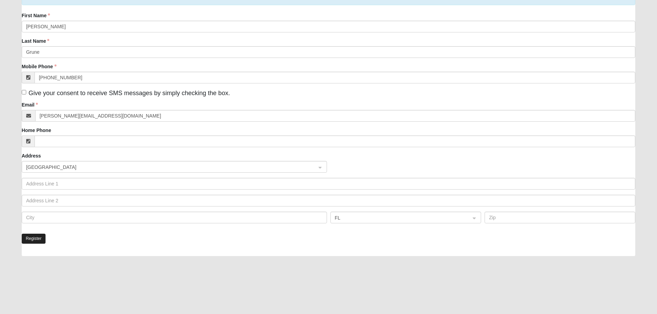 The width and height of the screenshot is (657, 314). What do you see at coordinates (174, 217) in the screenshot?
I see `input: City` at bounding box center [174, 217].